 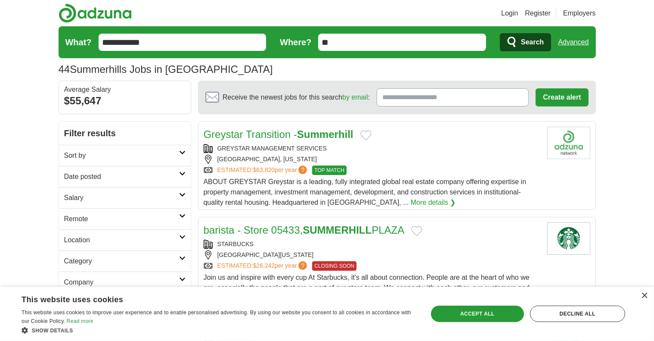 I want to click on span: 44, so click(x=64, y=69).